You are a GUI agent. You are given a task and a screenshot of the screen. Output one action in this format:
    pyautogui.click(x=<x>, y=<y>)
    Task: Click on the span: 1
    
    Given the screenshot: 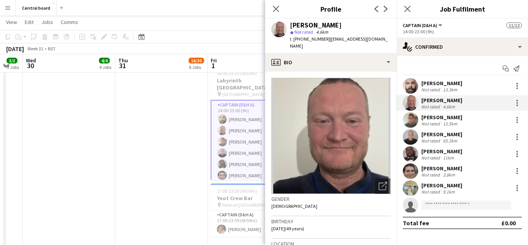 What is the action you would take?
    pyautogui.click(x=213, y=65)
    